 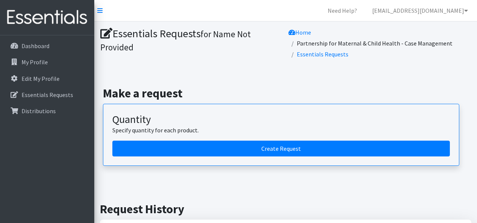 What do you see at coordinates (175, 41) in the screenshot?
I see `small: for Name Not Provided` at bounding box center [175, 41].